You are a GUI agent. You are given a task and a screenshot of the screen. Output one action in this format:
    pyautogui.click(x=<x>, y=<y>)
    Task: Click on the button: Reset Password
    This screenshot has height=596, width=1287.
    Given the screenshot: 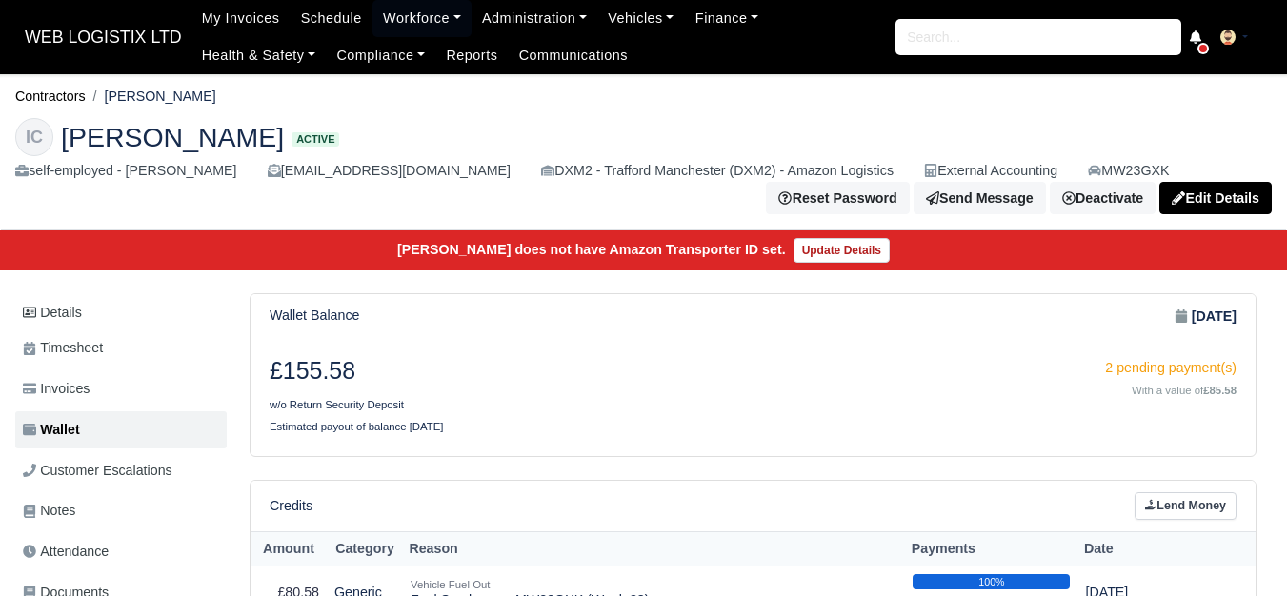 What is the action you would take?
    pyautogui.click(x=837, y=198)
    